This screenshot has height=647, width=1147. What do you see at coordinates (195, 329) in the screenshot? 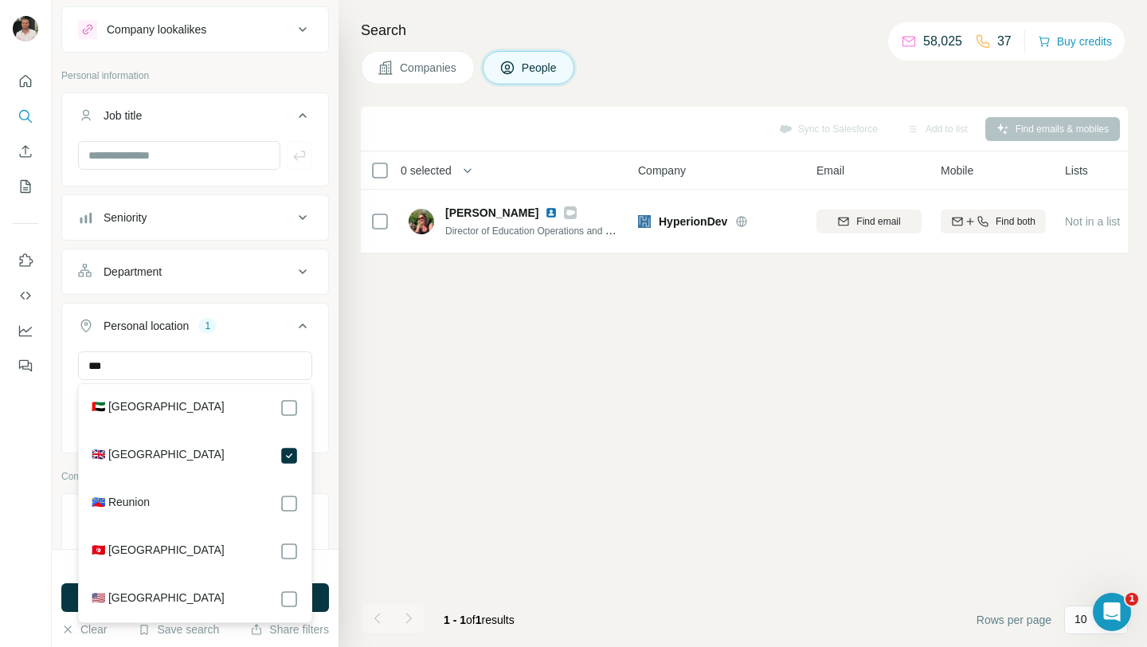
I see `button: Personal location1` at bounding box center [195, 329].